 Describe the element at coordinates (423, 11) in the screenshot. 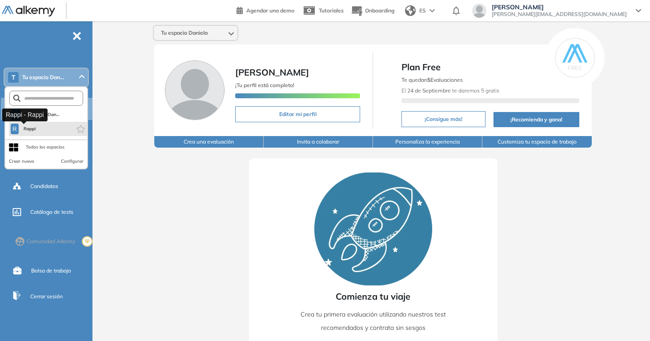

I see `span: ES` at that location.